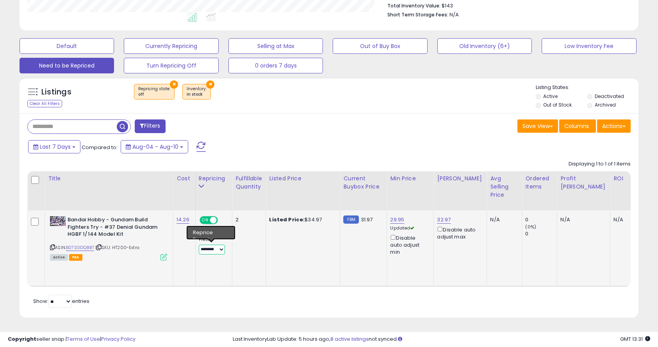 The image size is (658, 347). What do you see at coordinates (67, 46) in the screenshot?
I see `button: Default` at bounding box center [67, 46].